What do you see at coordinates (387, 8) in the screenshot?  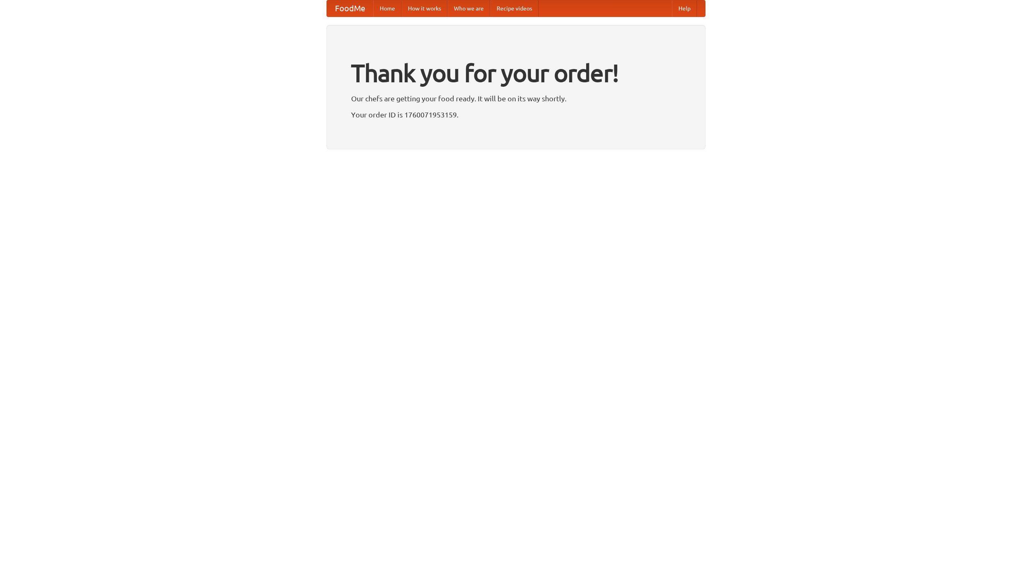 I see `a: Home` at bounding box center [387, 8].